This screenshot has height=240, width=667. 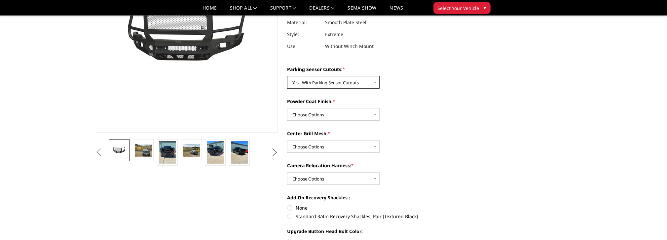 I want to click on button: Select Your Vehicle, so click(x=462, y=8).